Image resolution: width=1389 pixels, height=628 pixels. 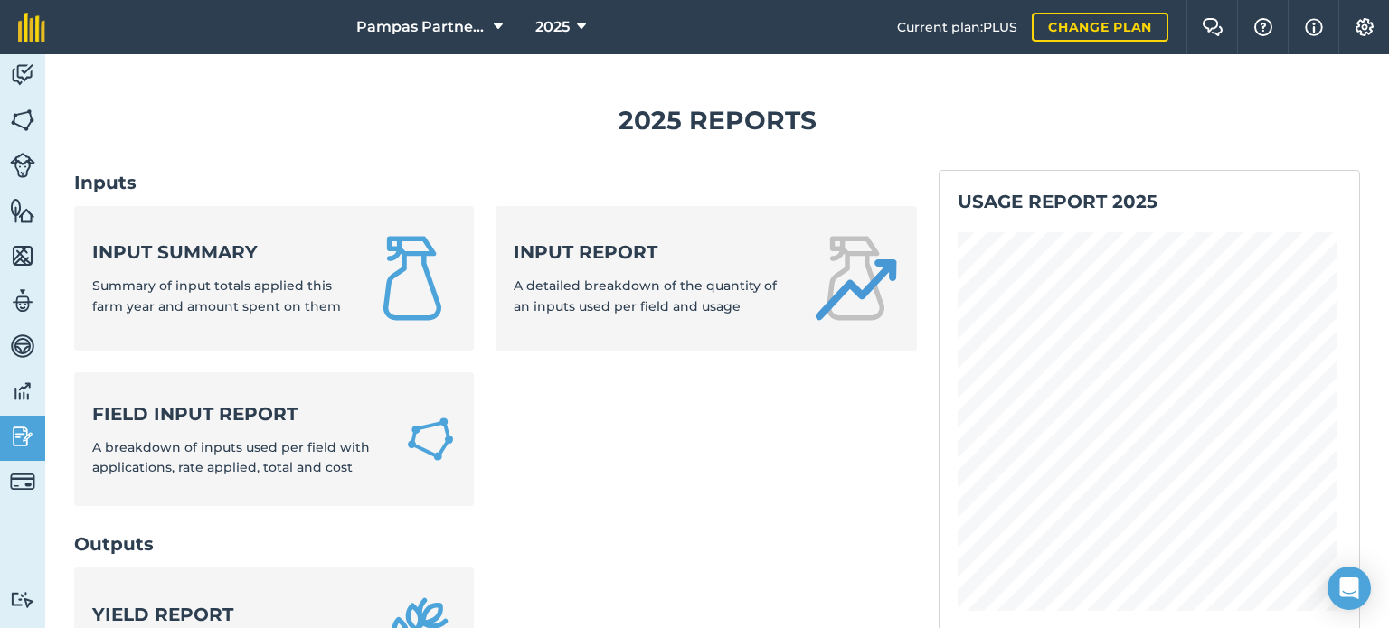 What do you see at coordinates (1149, 202) in the screenshot?
I see `h2: Usage report 2025` at bounding box center [1149, 202].